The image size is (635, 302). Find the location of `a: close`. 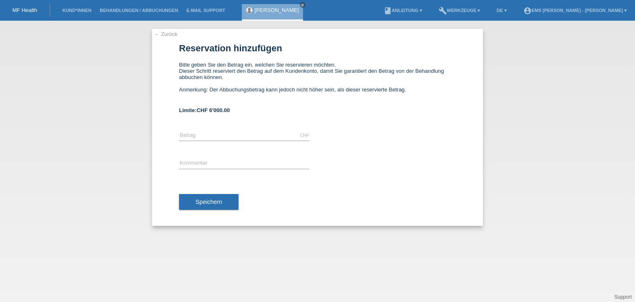

a: close is located at coordinates (303, 5).